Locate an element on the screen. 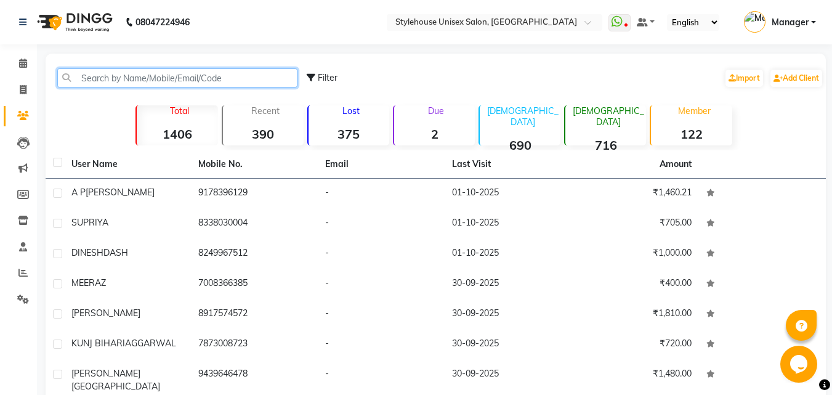 This screenshot has height=395, width=832. td: 9178396129 is located at coordinates (254, 193).